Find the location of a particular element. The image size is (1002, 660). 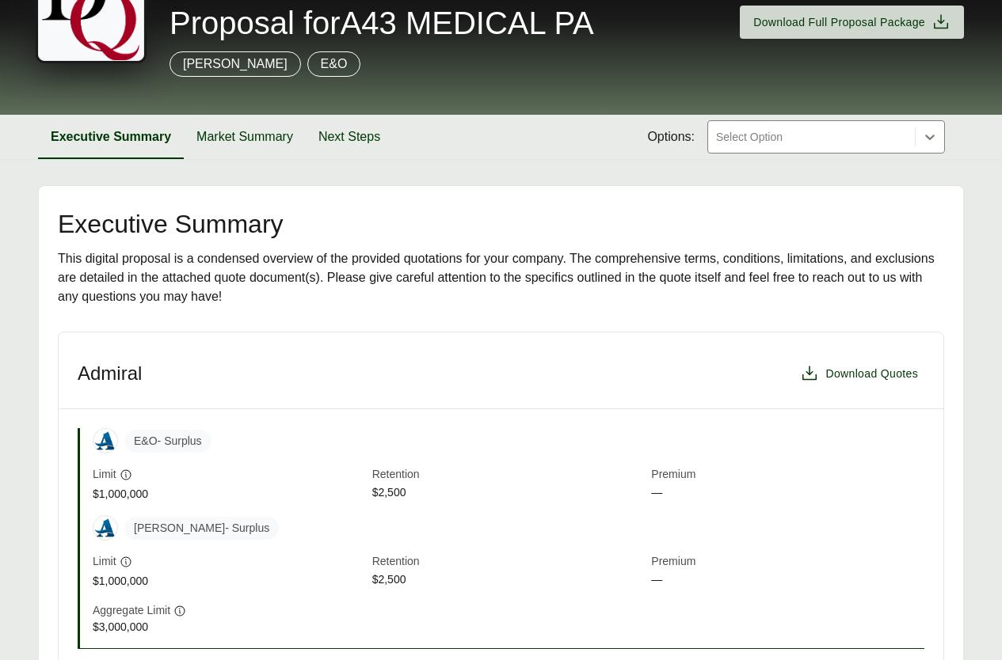

span: $3,000,000 is located at coordinates (229, 627).